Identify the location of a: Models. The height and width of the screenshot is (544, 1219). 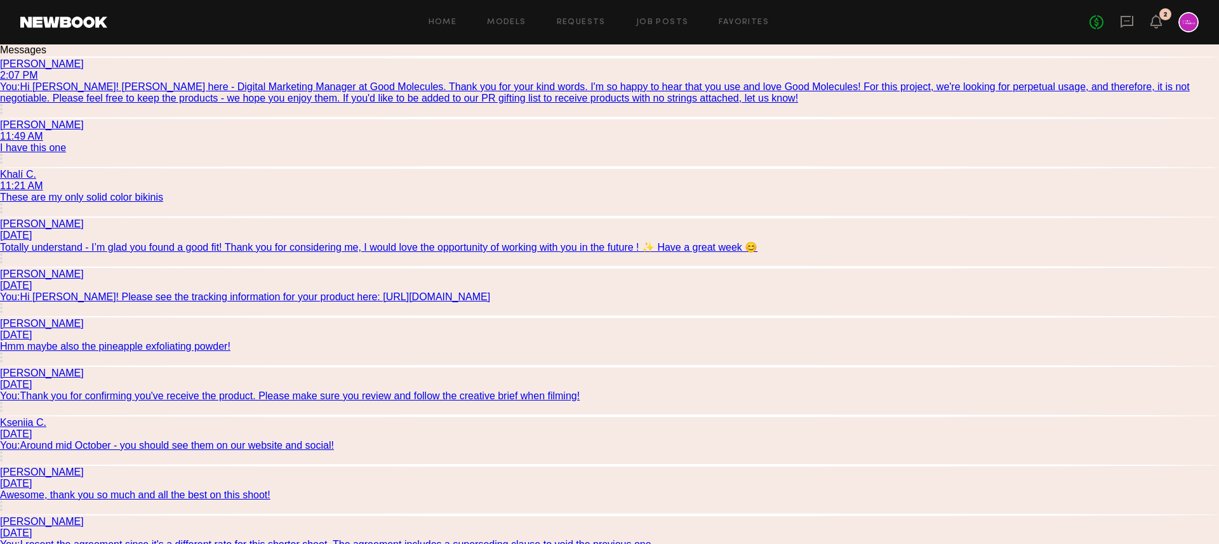
(506, 22).